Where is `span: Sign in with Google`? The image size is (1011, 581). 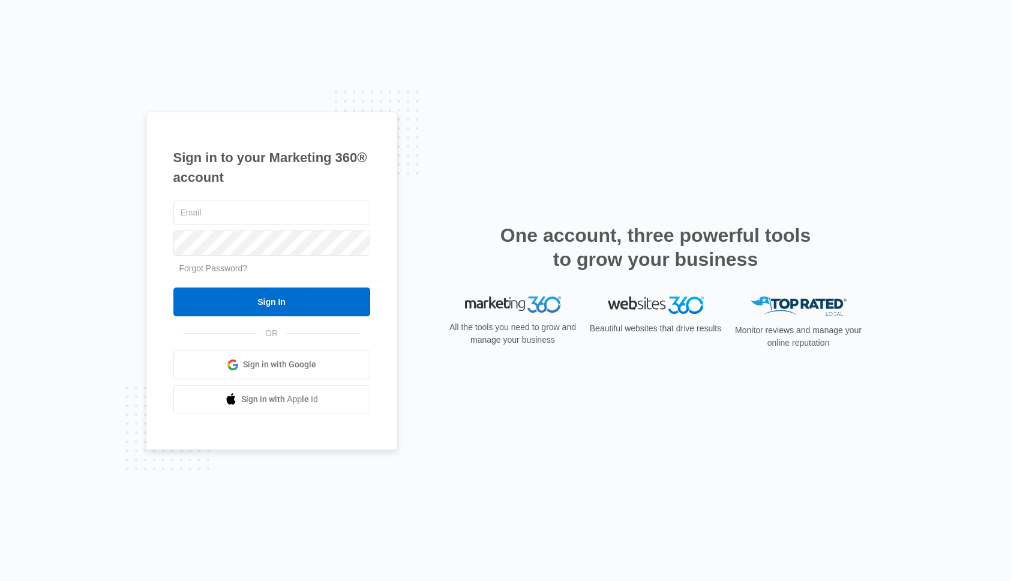
span: Sign in with Google is located at coordinates (280, 364).